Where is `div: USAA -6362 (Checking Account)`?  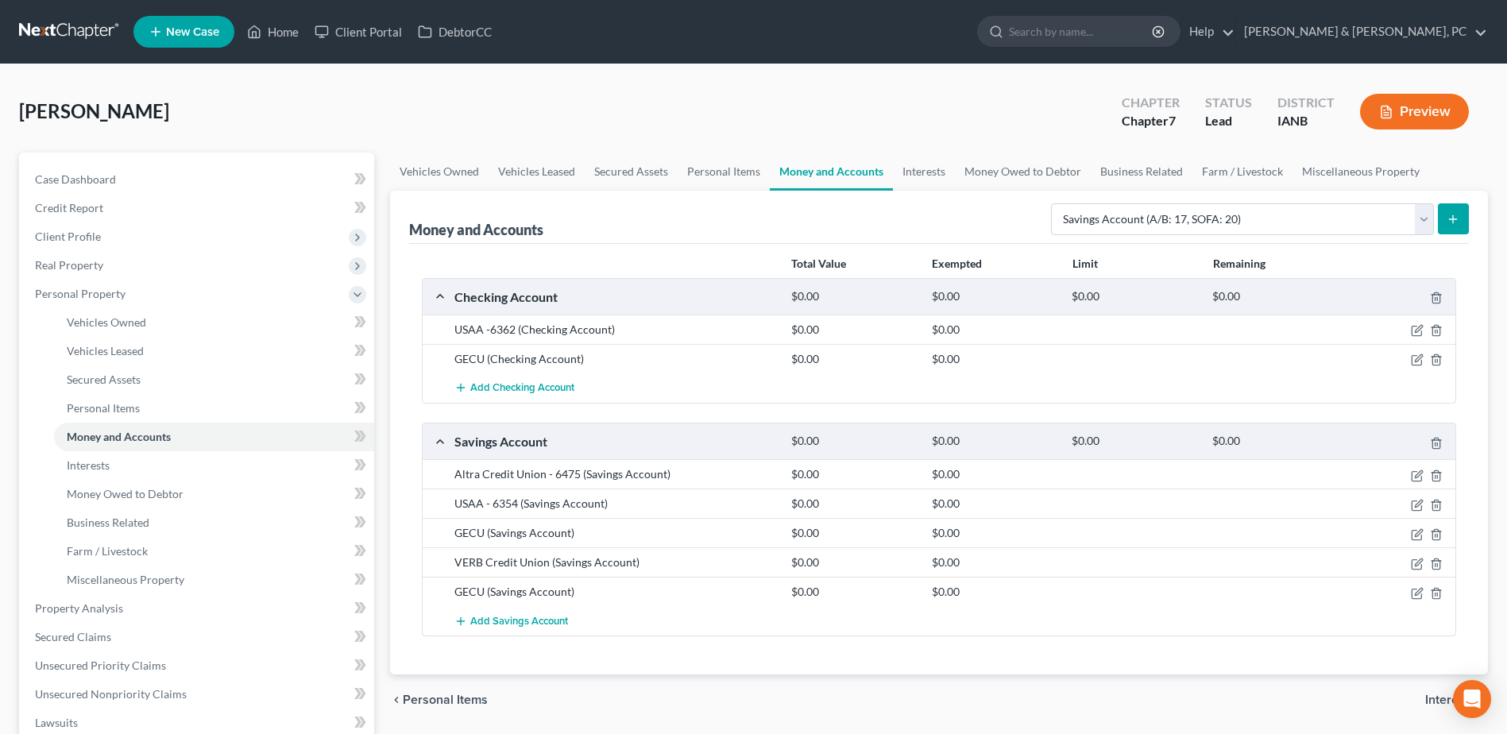
div: USAA -6362 (Checking Account) is located at coordinates (615, 330).